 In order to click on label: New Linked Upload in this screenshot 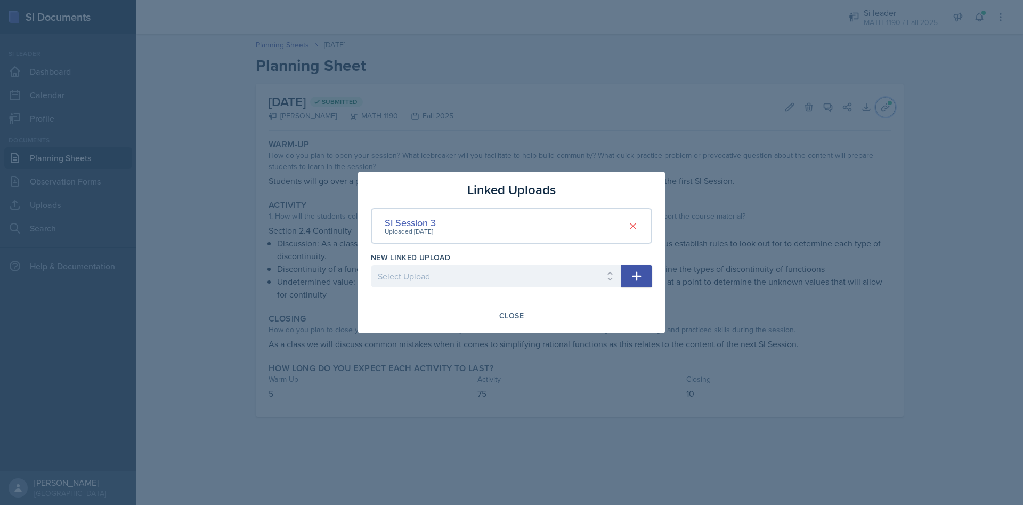, I will do `click(410, 257)`.